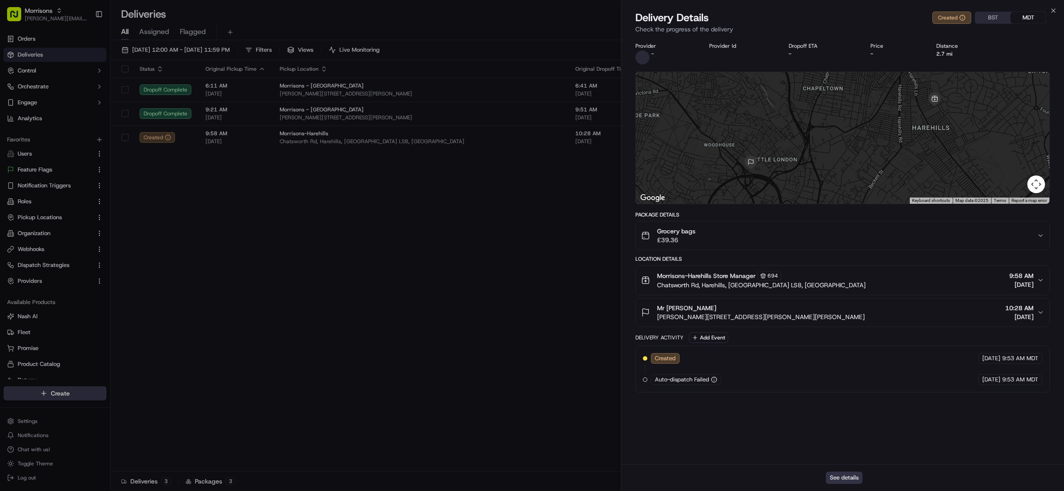  Describe the element at coordinates (42, 133) in the screenshot. I see `span: Knowledge Base` at that location.